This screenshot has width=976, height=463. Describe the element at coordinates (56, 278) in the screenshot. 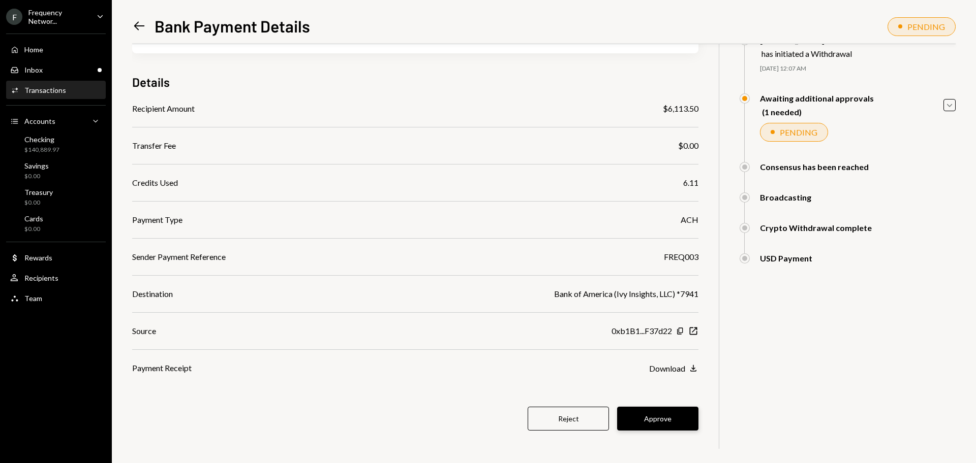

I see `a: Recipients` at that location.